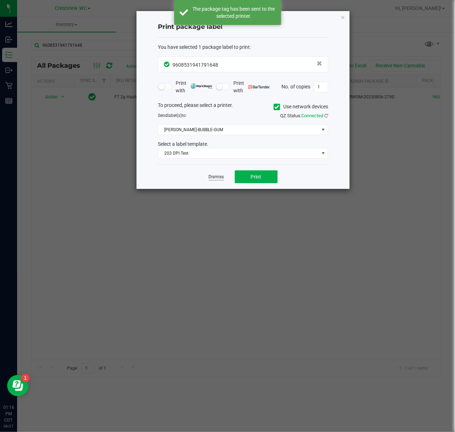 This screenshot has width=455, height=432. What do you see at coordinates (201, 86) in the screenshot?
I see `img: mark_magic_cybra.png` at bounding box center [201, 86].